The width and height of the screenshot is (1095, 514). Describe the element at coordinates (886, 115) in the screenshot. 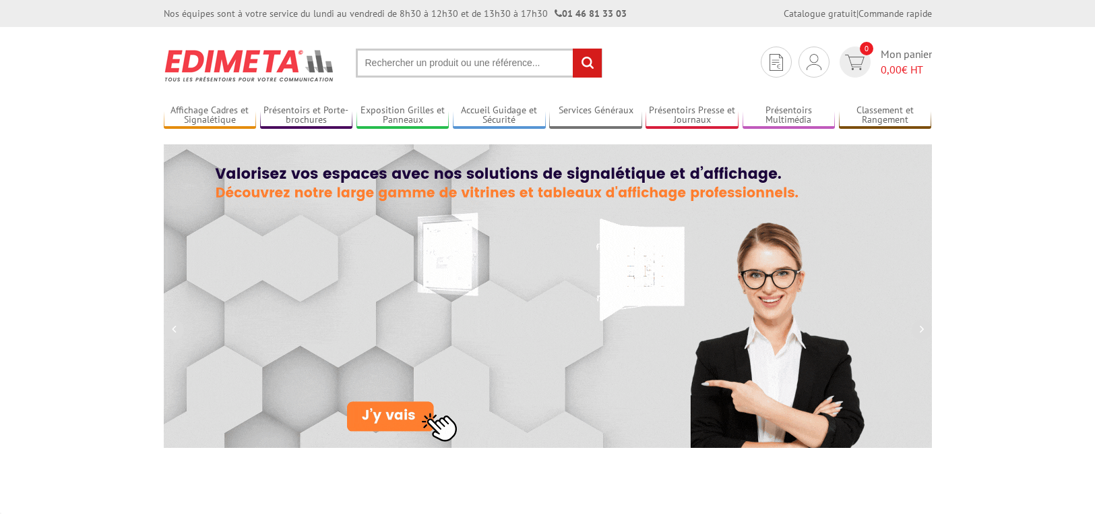

I see `a: Classement et Rangement` at that location.